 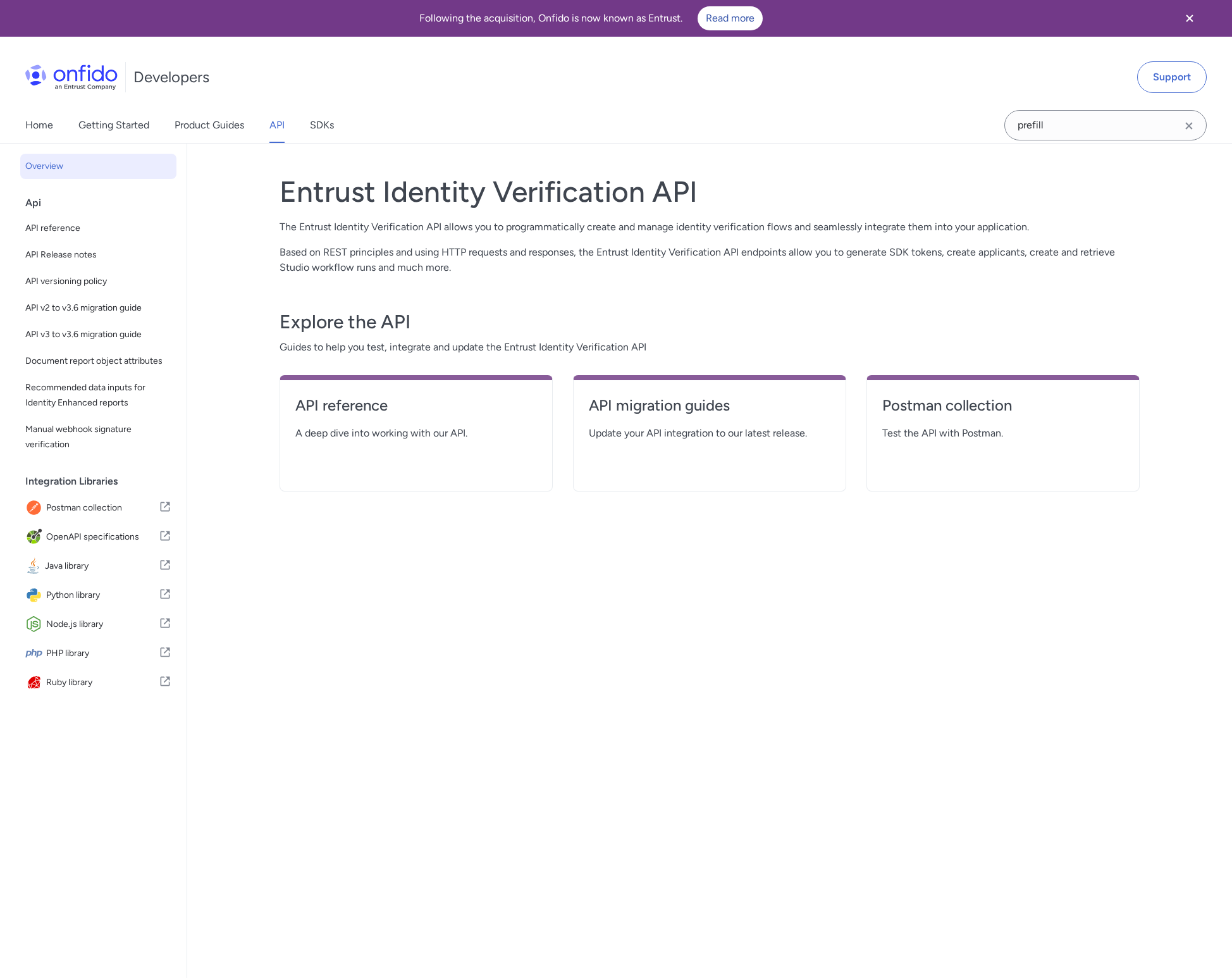 What do you see at coordinates (98, 683) in the screenshot?
I see `a: IconRuby libraryRuby library` at bounding box center [98, 683].